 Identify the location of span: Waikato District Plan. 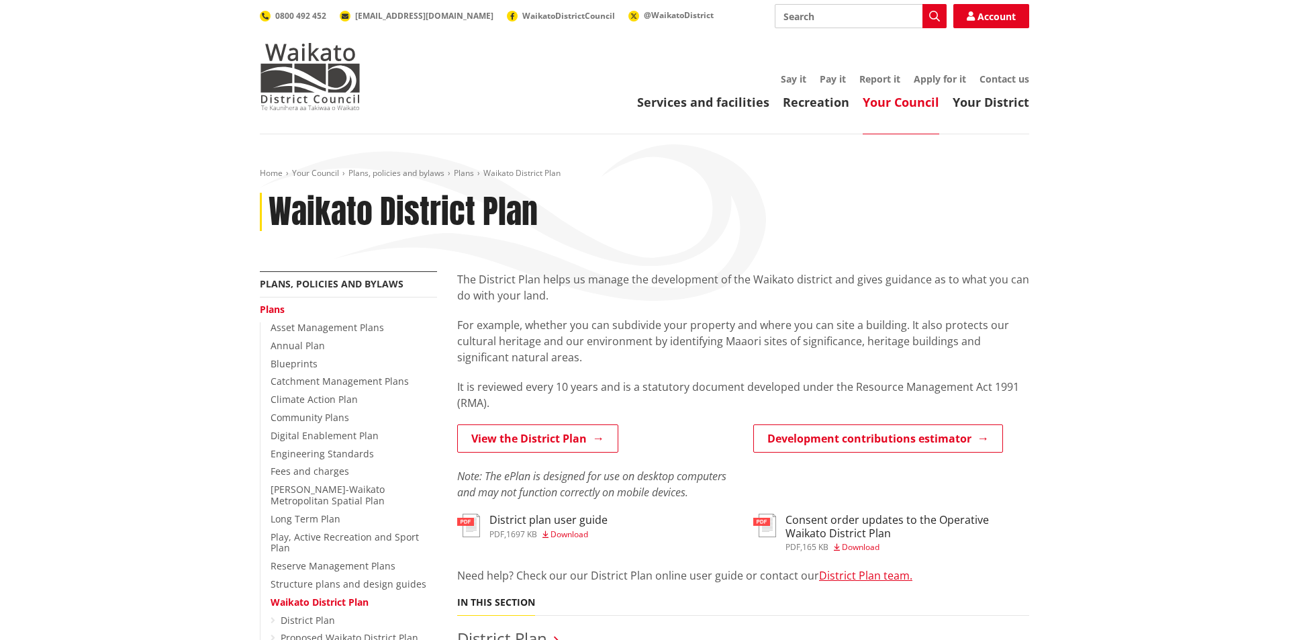
(521, 172).